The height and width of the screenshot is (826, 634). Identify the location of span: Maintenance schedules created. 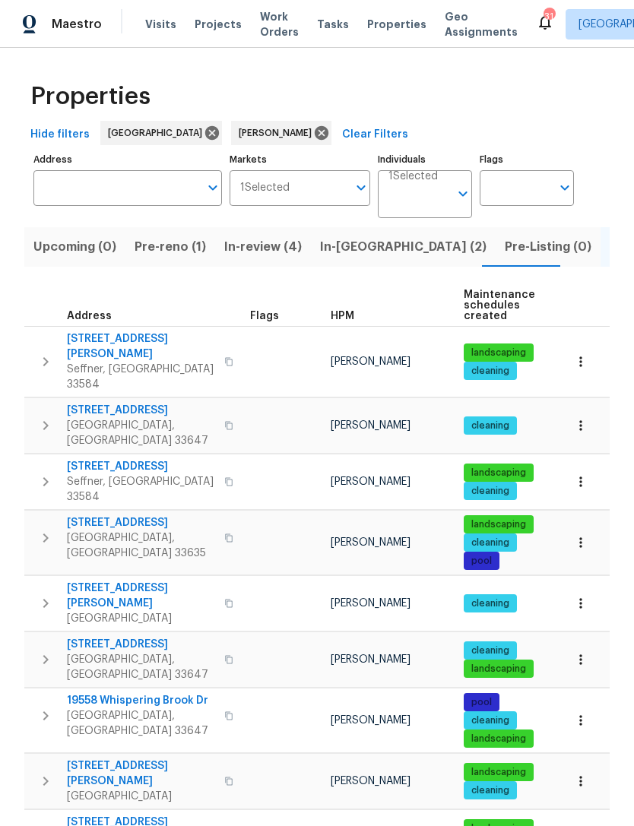
(499, 305).